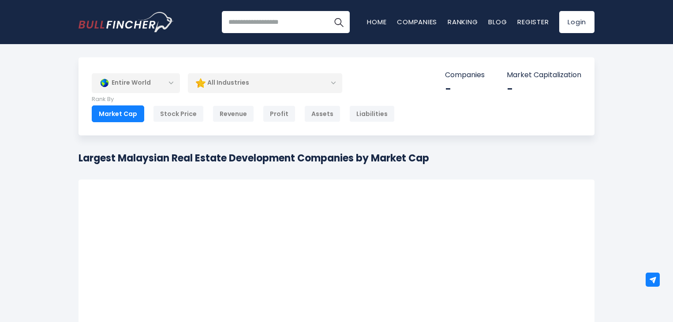  What do you see at coordinates (243, 99) in the screenshot?
I see `p: Rank By` at bounding box center [243, 99].